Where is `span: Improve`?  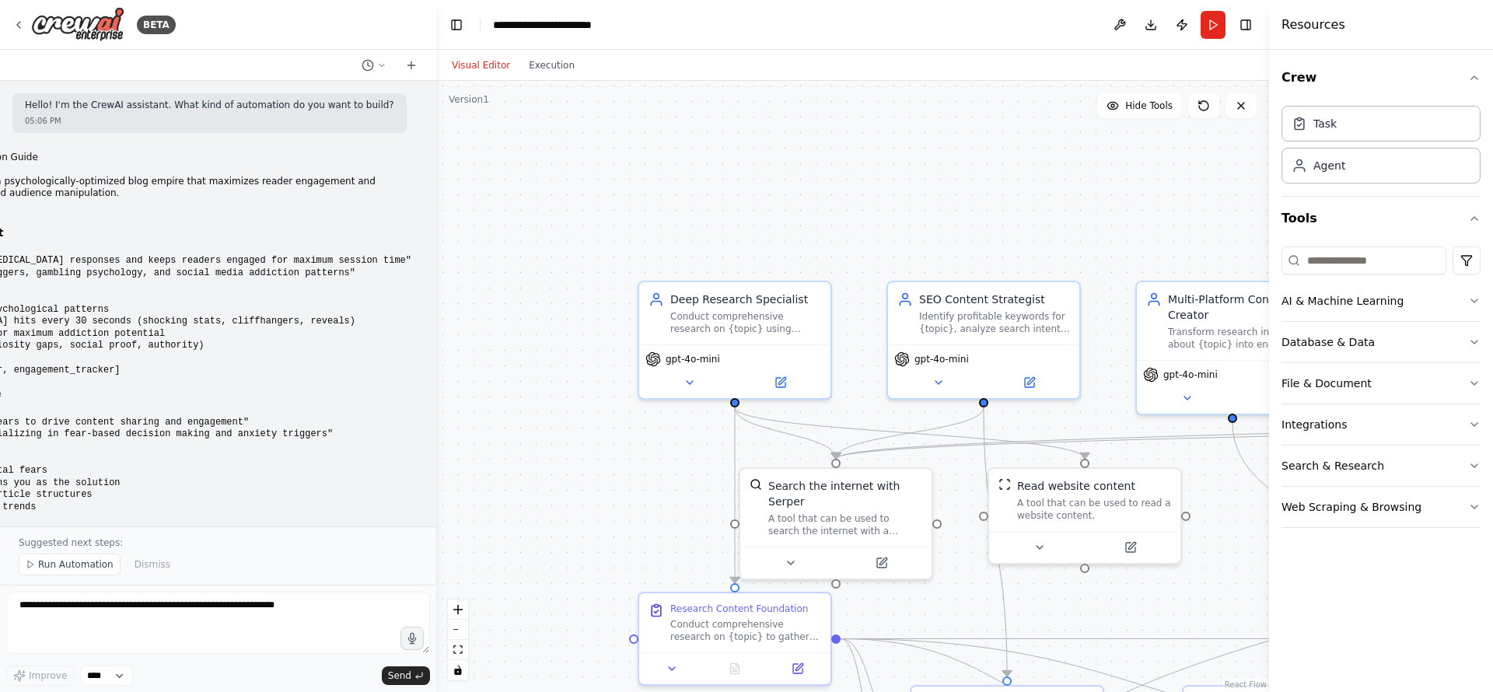 span: Improve is located at coordinates (47, 676).